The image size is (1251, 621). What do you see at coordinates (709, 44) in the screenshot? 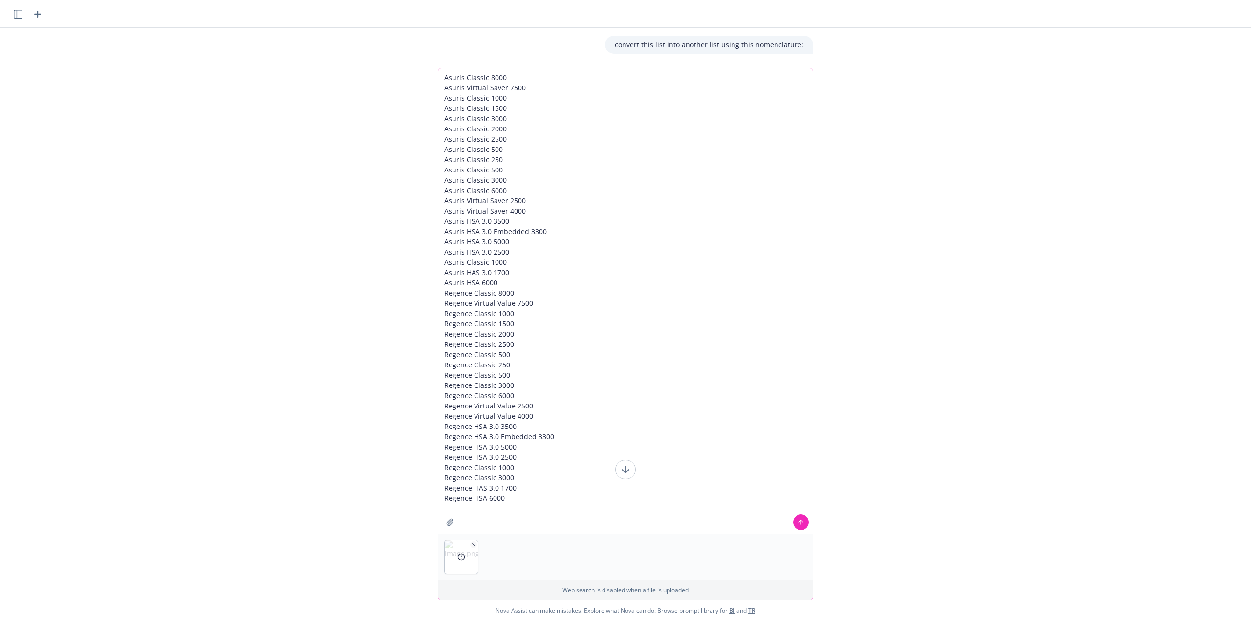
I see `p: convert this list into another list using this nomenclature:` at bounding box center [709, 44].